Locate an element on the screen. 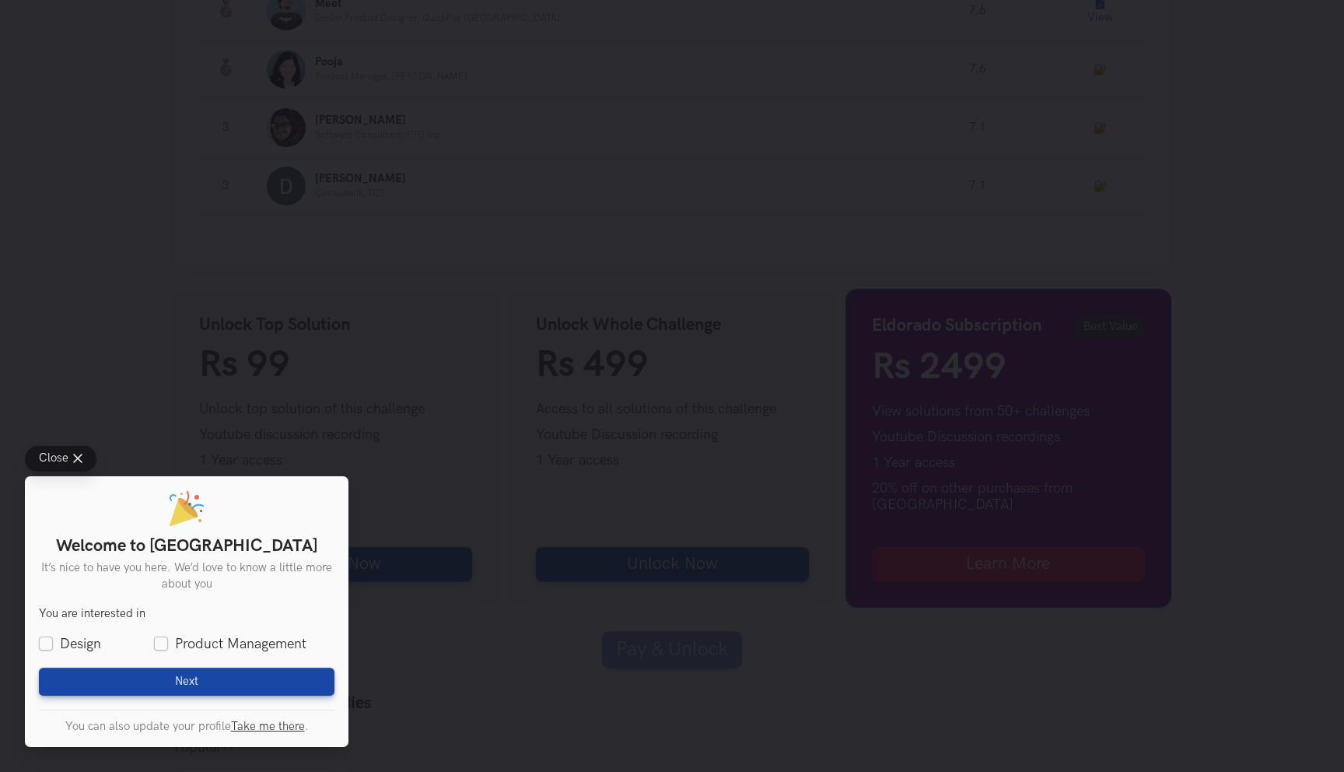  p: You can also update your profile . is located at coordinates (187, 726).